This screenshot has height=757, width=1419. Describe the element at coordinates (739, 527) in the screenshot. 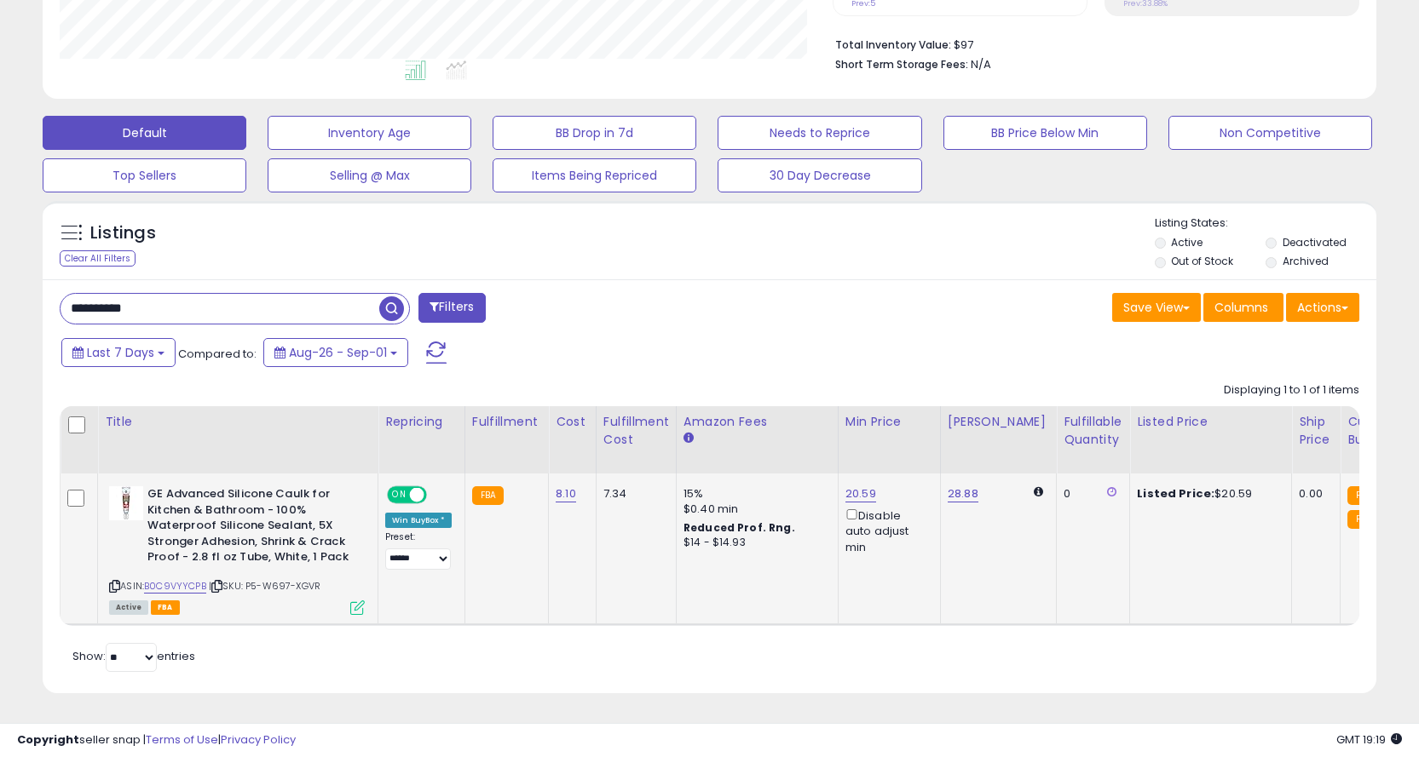

I see `b: Reduced Prof. Rng.` at that location.